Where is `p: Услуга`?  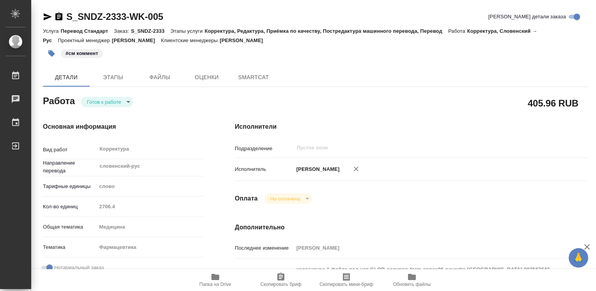 p: Услуга is located at coordinates (51, 31).